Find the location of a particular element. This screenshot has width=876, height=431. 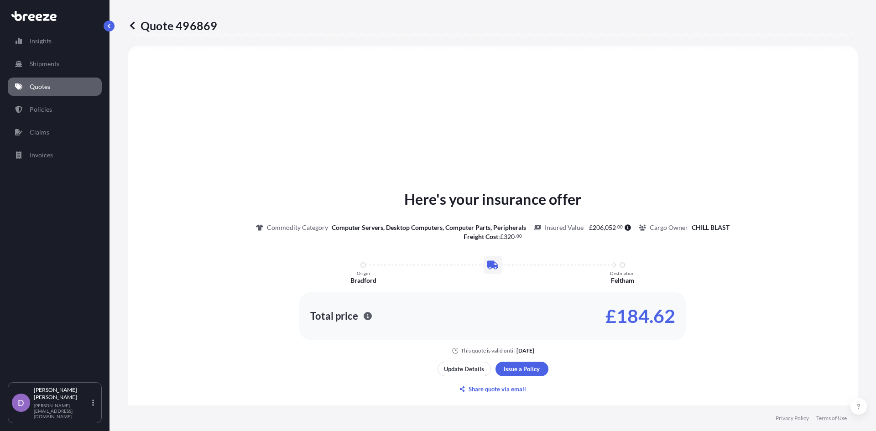

p: This quote is valid until is located at coordinates (488, 351).